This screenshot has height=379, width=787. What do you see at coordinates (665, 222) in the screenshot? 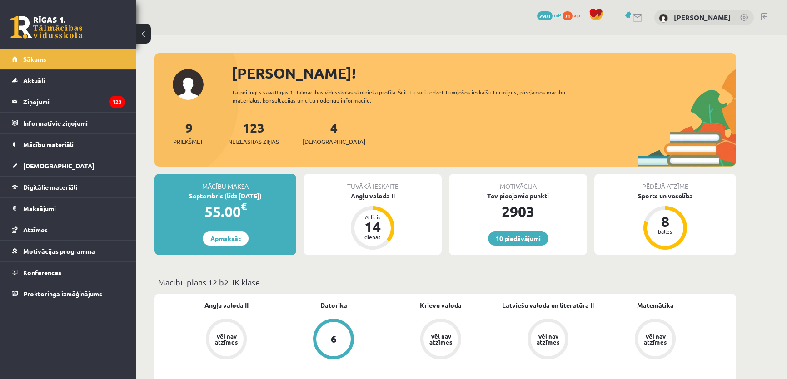
I see `div: 8` at bounding box center [665, 222].